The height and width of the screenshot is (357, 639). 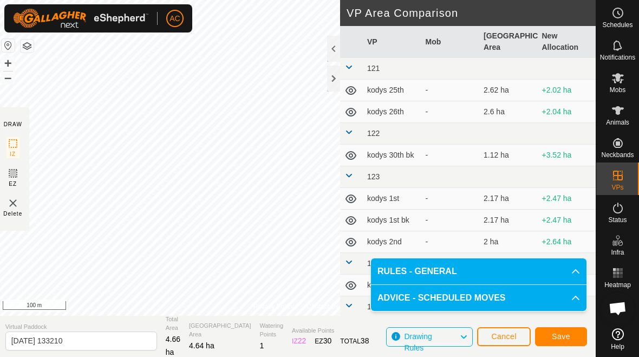 What do you see at coordinates (330, 330) in the screenshot?
I see `span: Available Points` at bounding box center [330, 330].